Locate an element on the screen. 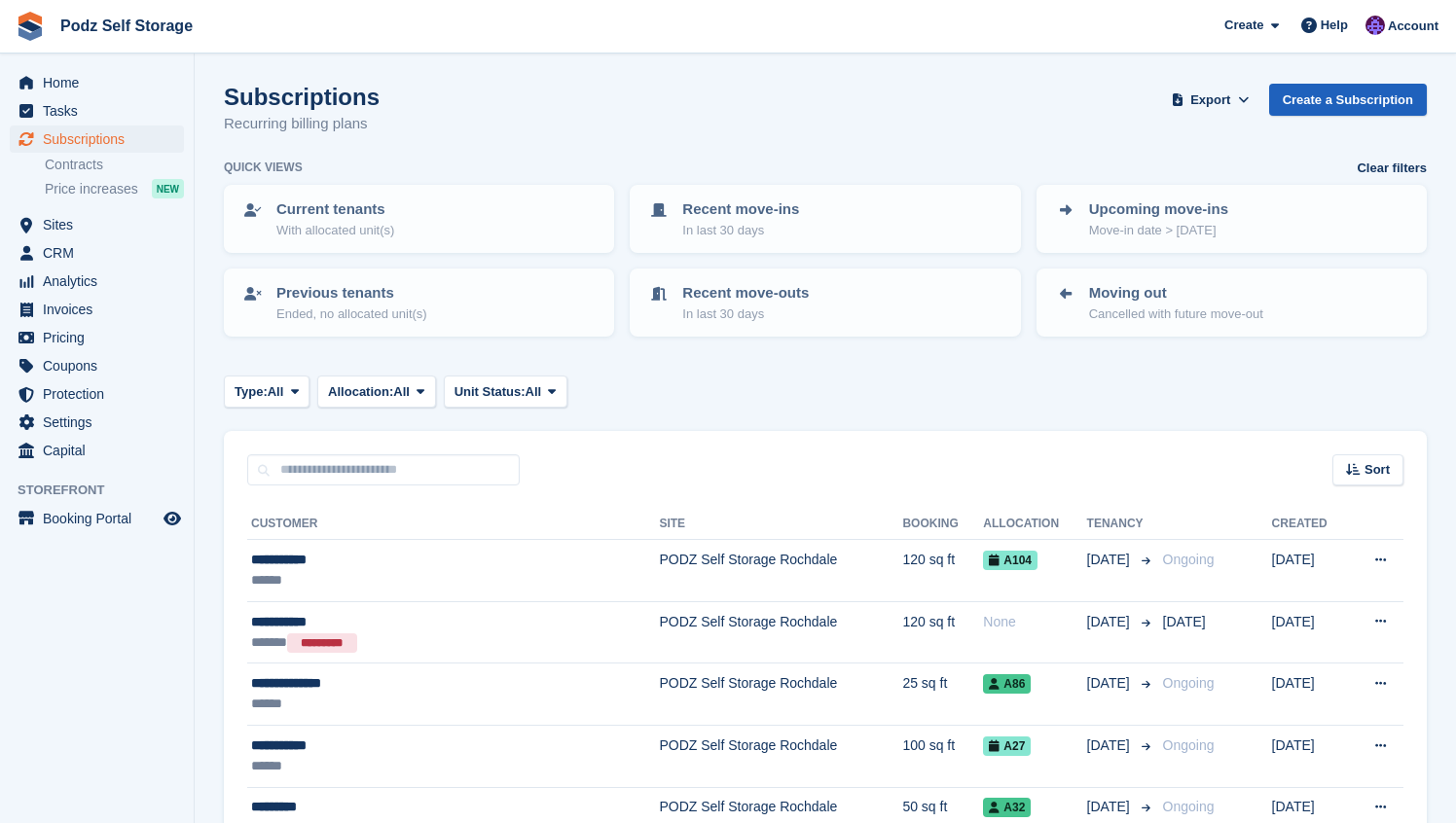 The image size is (1456, 823). span: Sites is located at coordinates (102, 225).